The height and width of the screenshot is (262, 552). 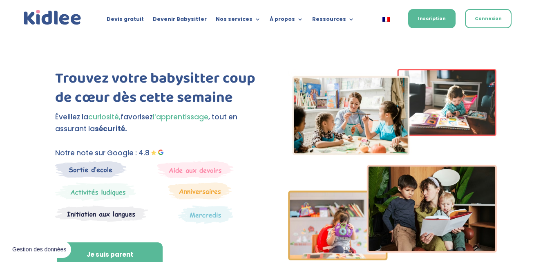 What do you see at coordinates (159, 123) in the screenshot?
I see `p: Éveillez la favorisez , tout en assurant la` at bounding box center [159, 123].